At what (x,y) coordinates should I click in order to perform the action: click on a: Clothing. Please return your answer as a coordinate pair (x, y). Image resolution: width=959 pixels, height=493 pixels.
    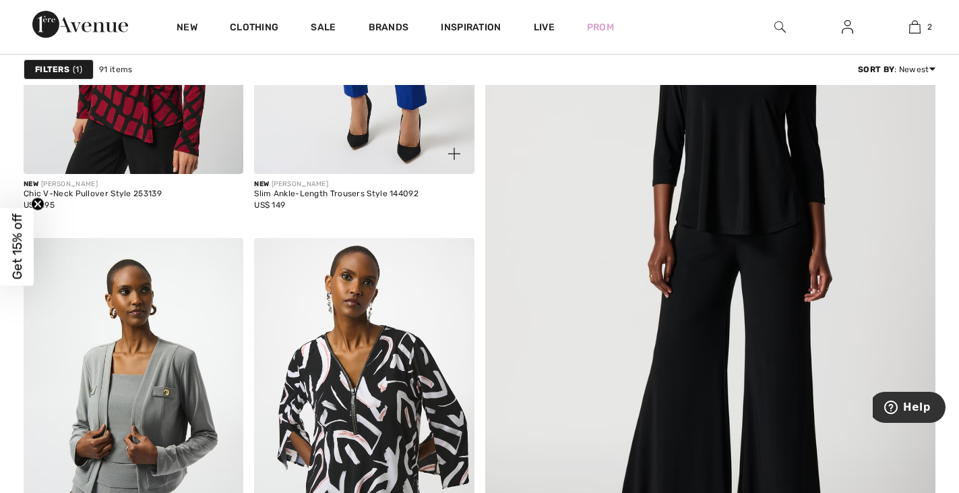
    Looking at the image, I should click on (254, 28).